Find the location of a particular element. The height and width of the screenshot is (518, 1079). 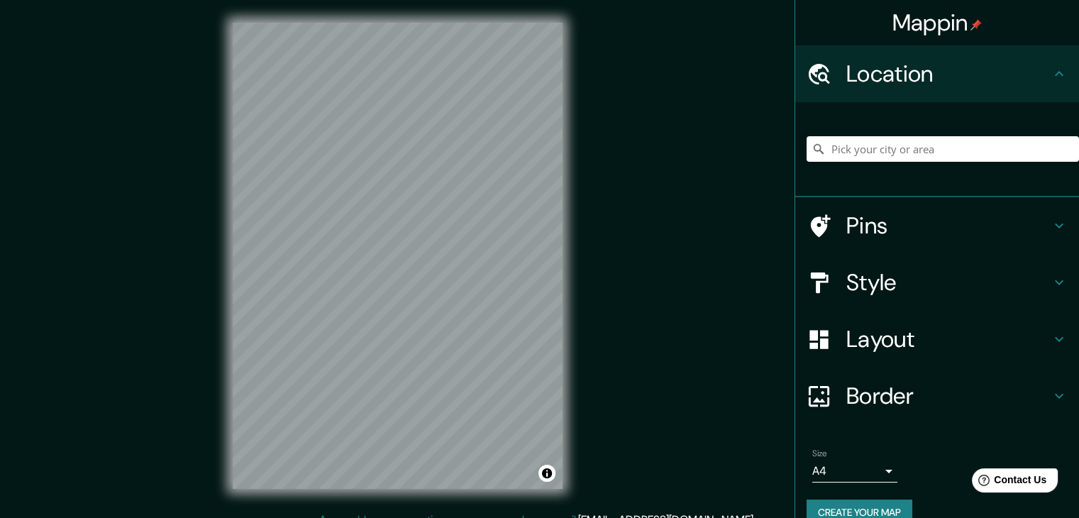

h4: Location is located at coordinates (949, 74).